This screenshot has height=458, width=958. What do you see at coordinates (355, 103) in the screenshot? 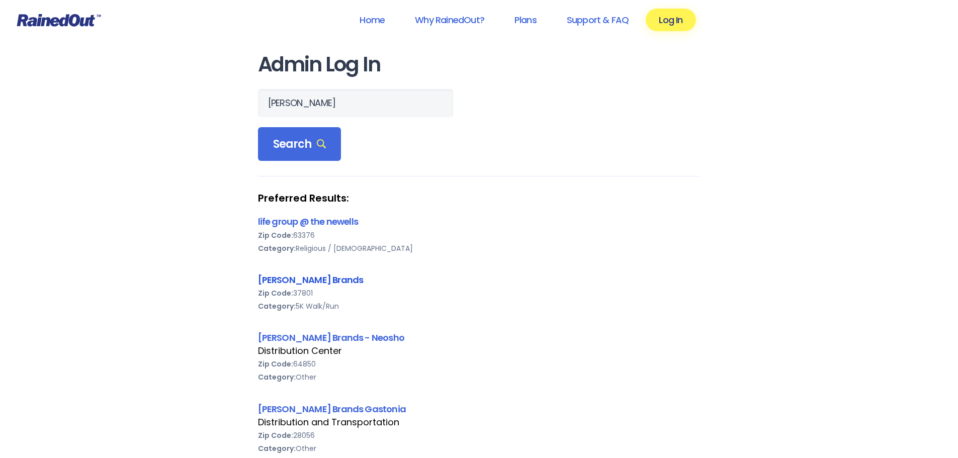
I see `input: Search Orgs…` at bounding box center [355, 103].